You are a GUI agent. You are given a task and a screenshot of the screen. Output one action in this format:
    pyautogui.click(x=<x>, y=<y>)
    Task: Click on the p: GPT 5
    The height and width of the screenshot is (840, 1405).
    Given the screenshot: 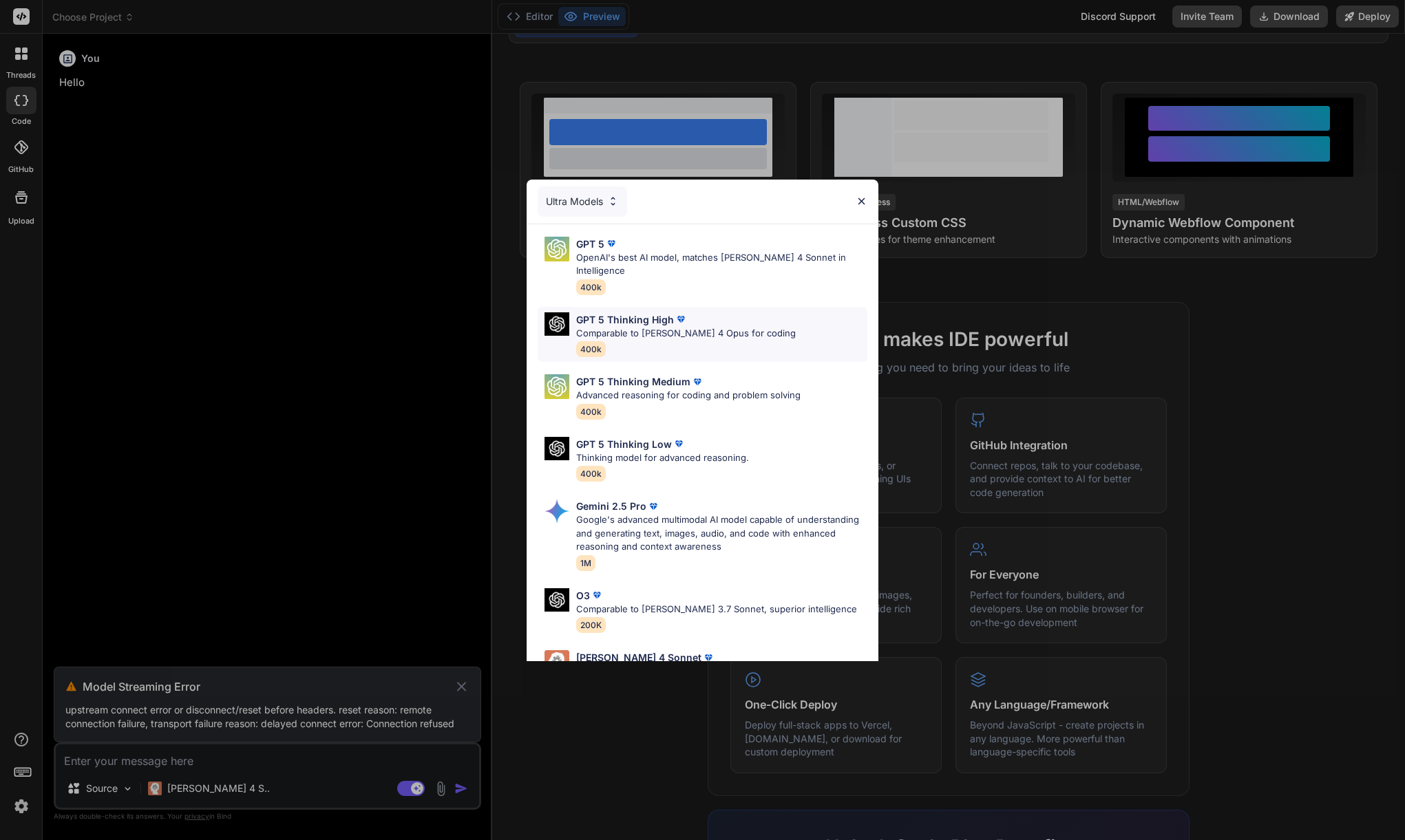 What is the action you would take?
    pyautogui.click(x=589, y=244)
    